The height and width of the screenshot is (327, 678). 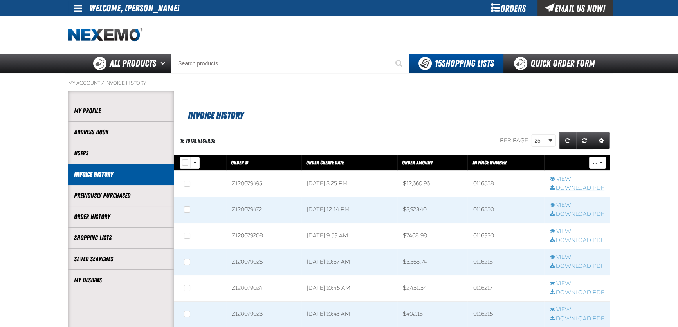 I want to click on a: Address Book, so click(x=121, y=132).